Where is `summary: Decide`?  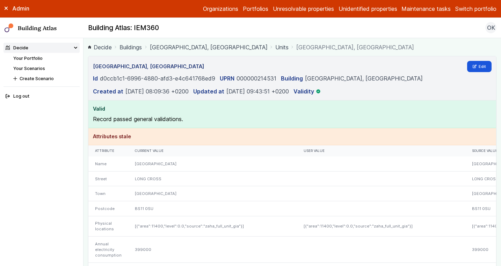
summary: Decide is located at coordinates (42, 48).